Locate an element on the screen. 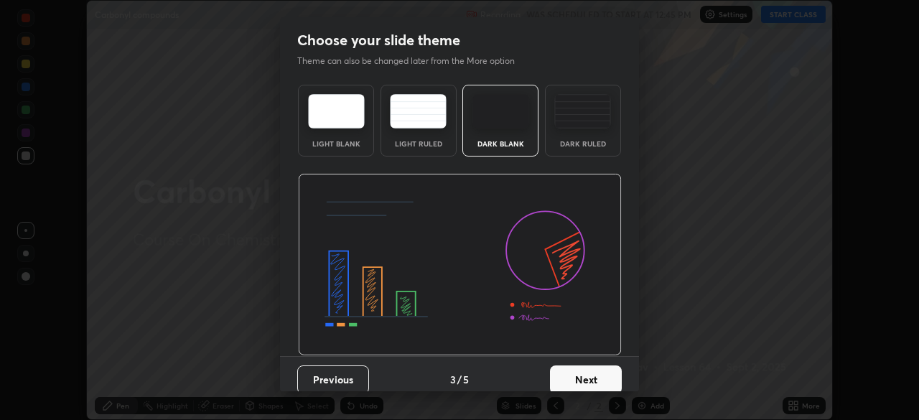 The image size is (919, 420). button: Previous is located at coordinates (333, 380).